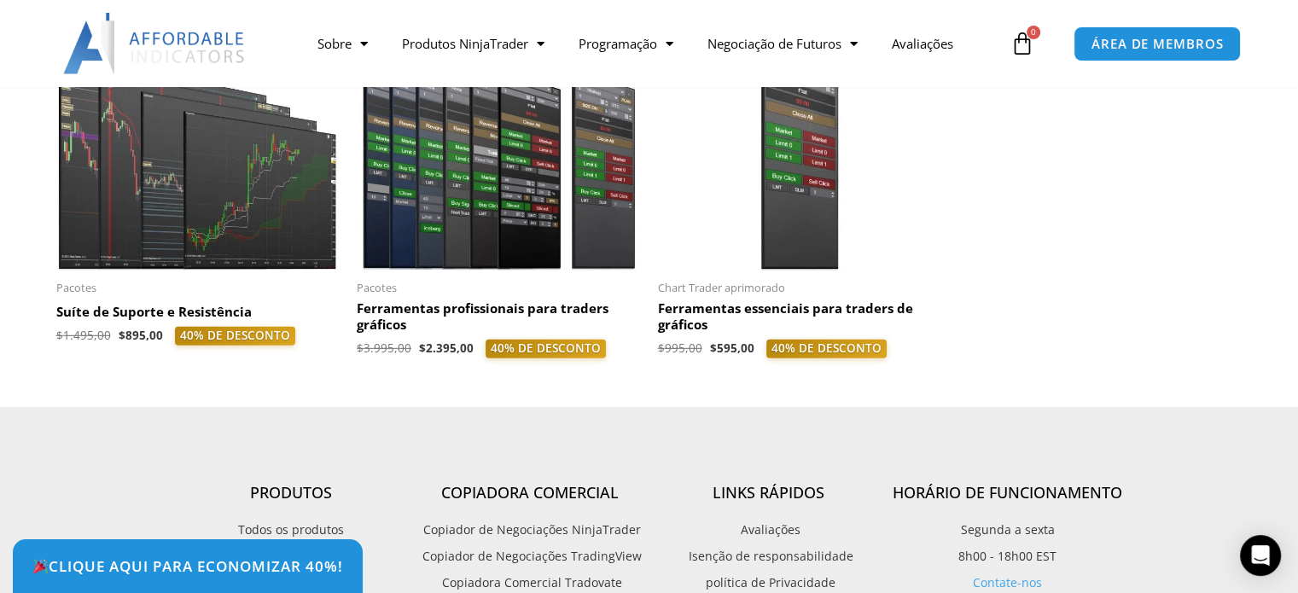 Image resolution: width=1298 pixels, height=593 pixels. Describe the element at coordinates (482, 317) in the screenshot. I see `font: Ferramentas profissionais para traders gráficos` at that location.